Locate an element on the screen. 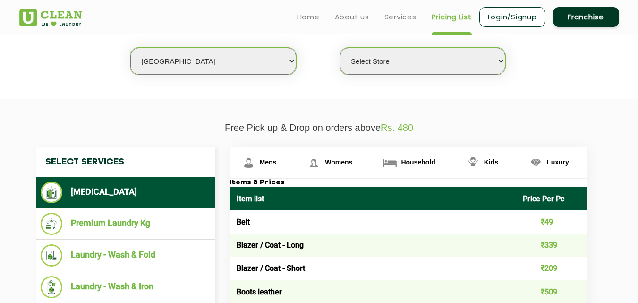  span: Rs. 480 is located at coordinates (397, 128).